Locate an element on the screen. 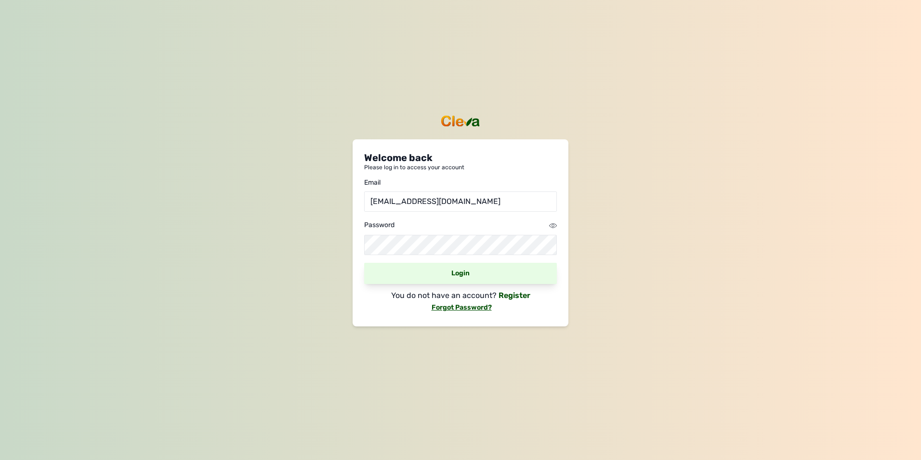  p: Please log in to access your account is located at coordinates (460, 167).